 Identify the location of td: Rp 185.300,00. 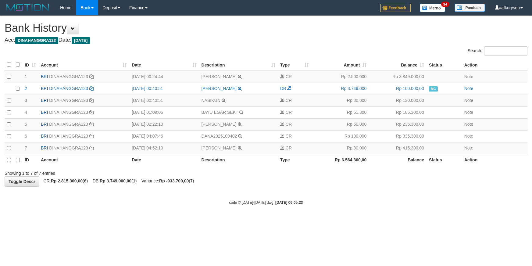
(398, 112).